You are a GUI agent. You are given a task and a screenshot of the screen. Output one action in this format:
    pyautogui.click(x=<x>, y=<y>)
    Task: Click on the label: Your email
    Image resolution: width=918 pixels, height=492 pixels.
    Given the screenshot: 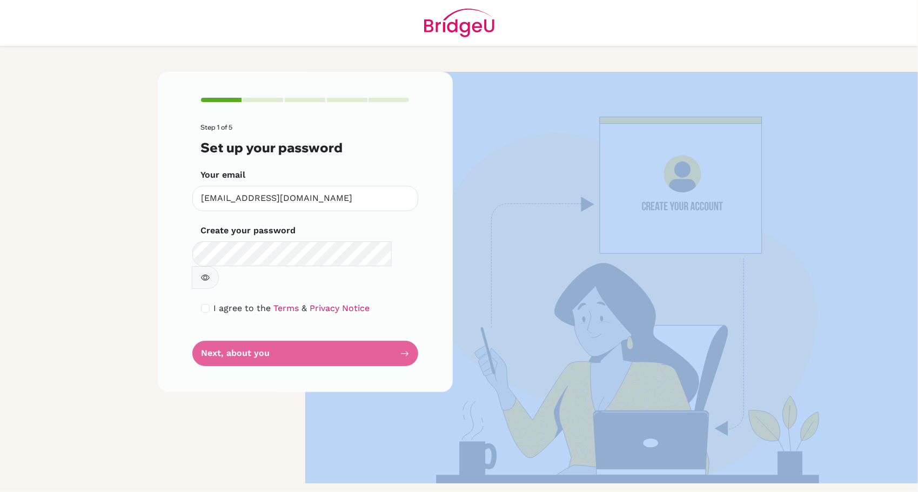 What is the action you would take?
    pyautogui.click(x=223, y=175)
    